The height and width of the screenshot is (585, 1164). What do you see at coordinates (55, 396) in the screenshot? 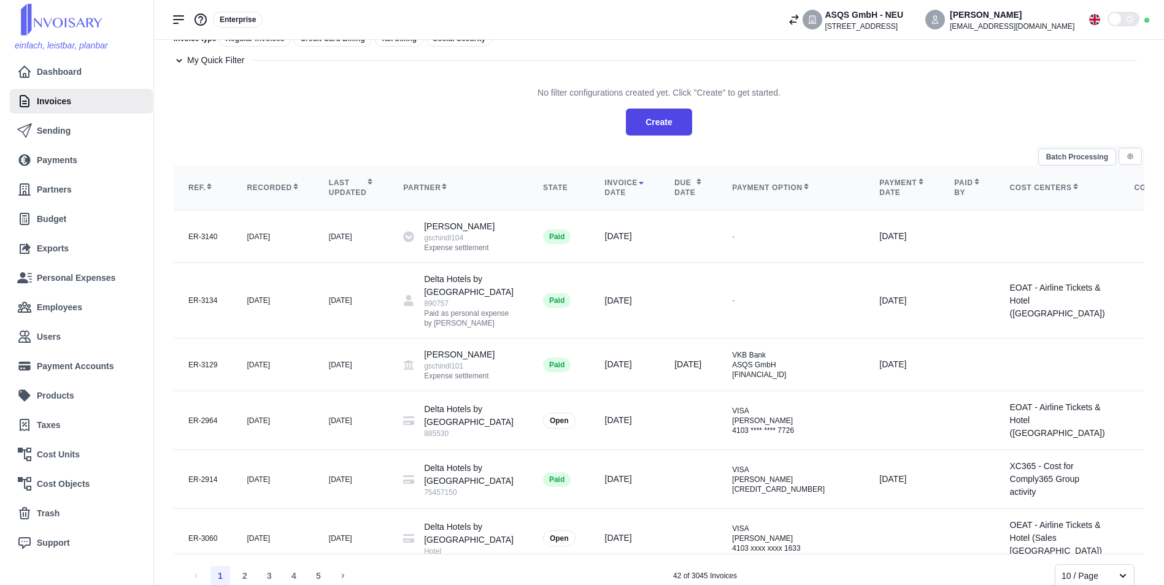
I see `span: Products` at bounding box center [55, 396].